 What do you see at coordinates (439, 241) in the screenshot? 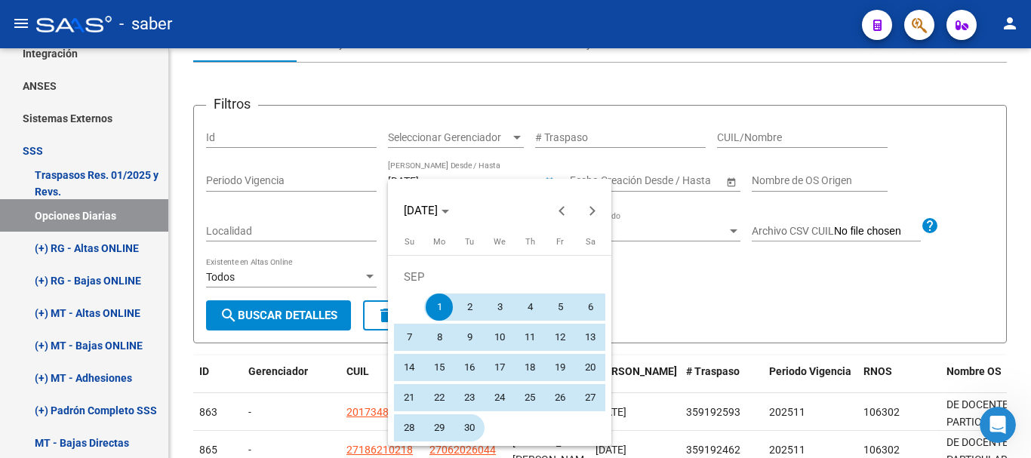
I see `span: Mo` at bounding box center [439, 241].